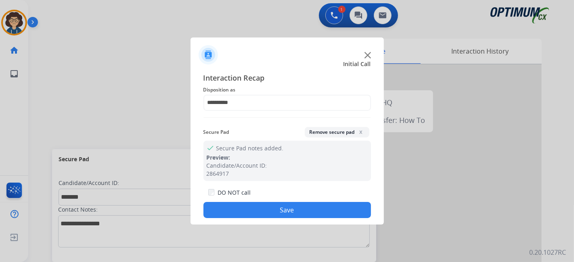 The width and height of the screenshot is (574, 262). What do you see at coordinates (287, 161) in the screenshot?
I see `div: Secure Pad notes added.` at bounding box center [287, 161].